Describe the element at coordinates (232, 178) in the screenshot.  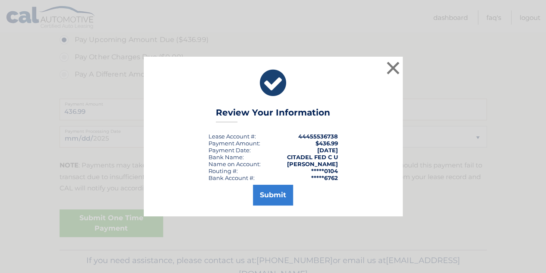
I see `div: Bank Account #:` at that location.